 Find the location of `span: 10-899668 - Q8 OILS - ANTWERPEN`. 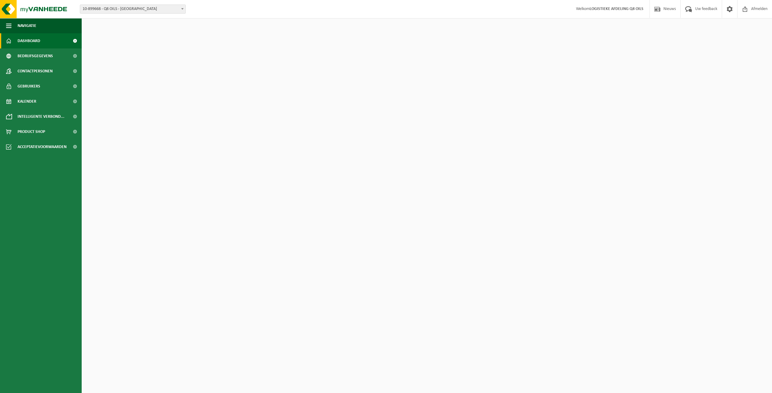

span: 10-899668 - Q8 OILS - ANTWERPEN is located at coordinates (133, 9).